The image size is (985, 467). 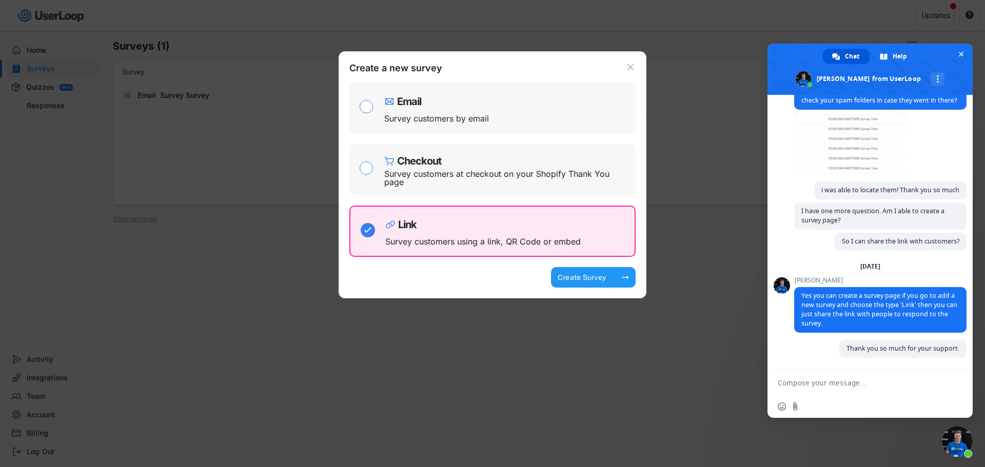 What do you see at coordinates (879, 309) in the screenshot?
I see `span: Yes you can create a survey page if you go to add a new survey and choose the type 'Link' then yo...` at bounding box center [879, 309].